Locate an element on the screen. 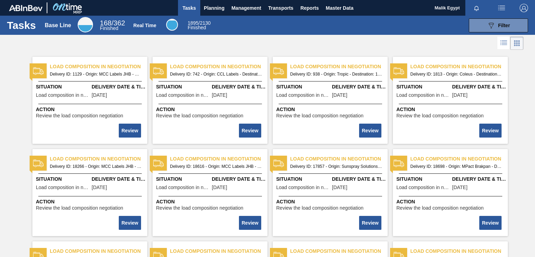 The width and height of the screenshot is (535, 257). span: Reports is located at coordinates (309, 8).